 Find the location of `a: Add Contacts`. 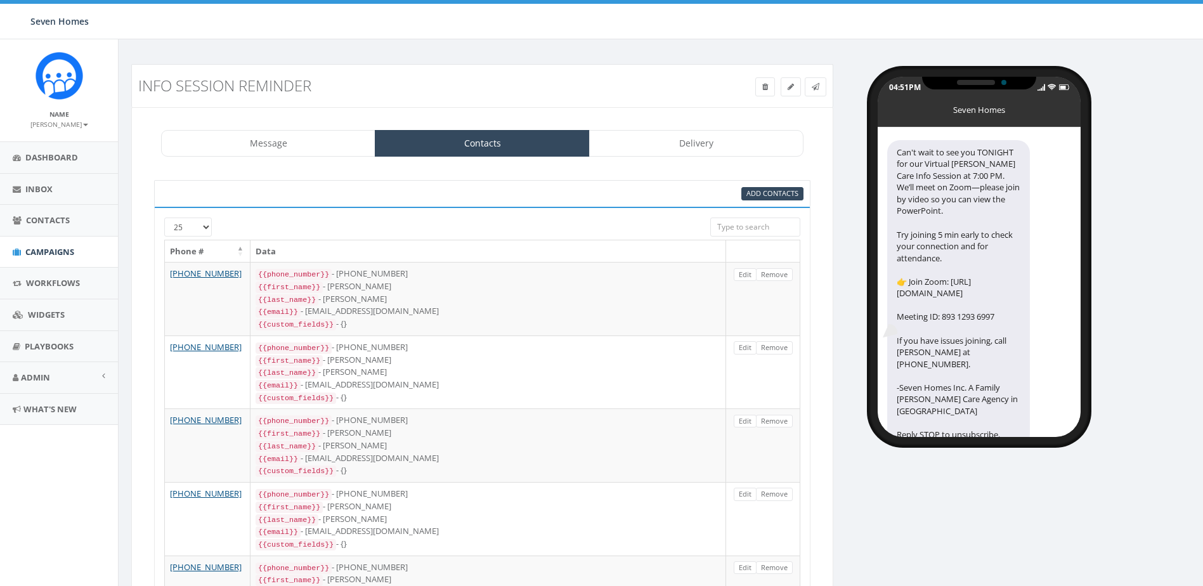

a: Add Contacts is located at coordinates (772, 193).